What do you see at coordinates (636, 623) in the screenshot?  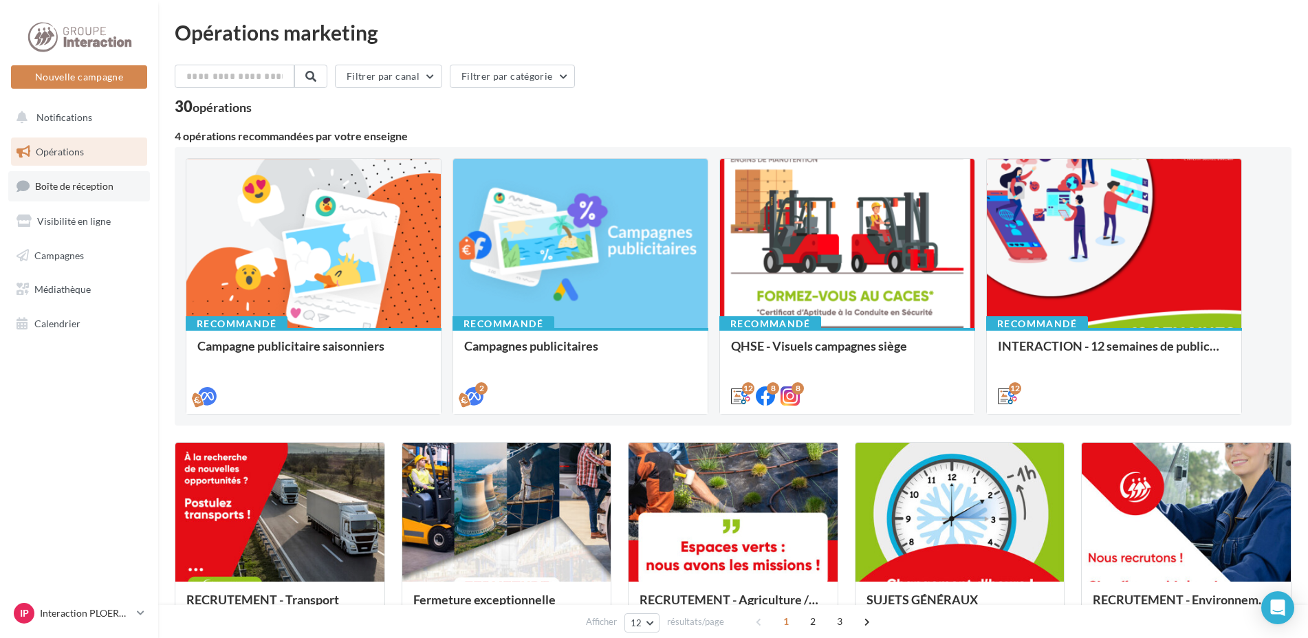 I see `span: 12` at bounding box center [636, 623].